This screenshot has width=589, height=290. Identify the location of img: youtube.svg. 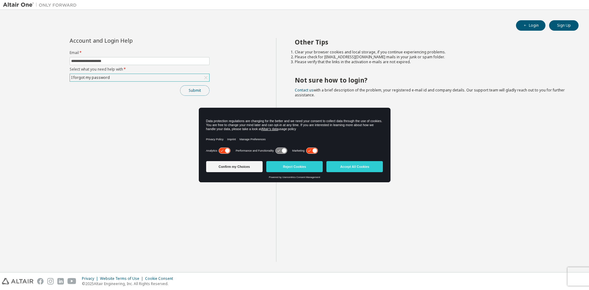
(72, 281).